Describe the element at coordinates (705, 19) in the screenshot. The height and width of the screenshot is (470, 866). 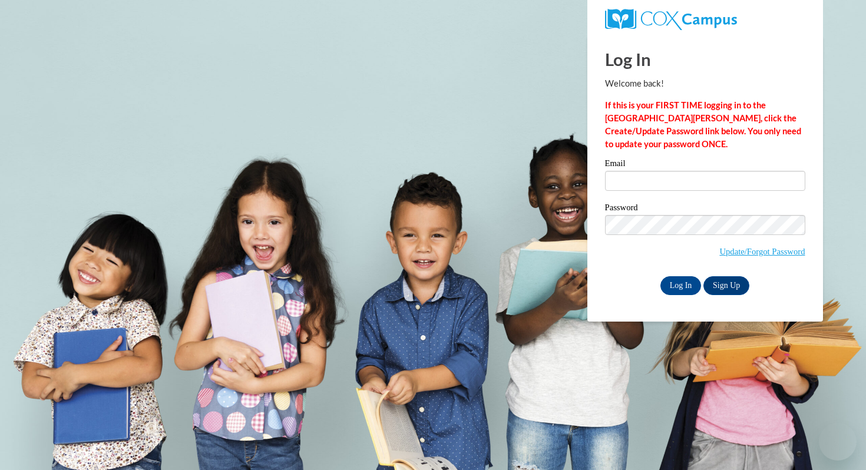
I see `a: COX Campus` at that location.